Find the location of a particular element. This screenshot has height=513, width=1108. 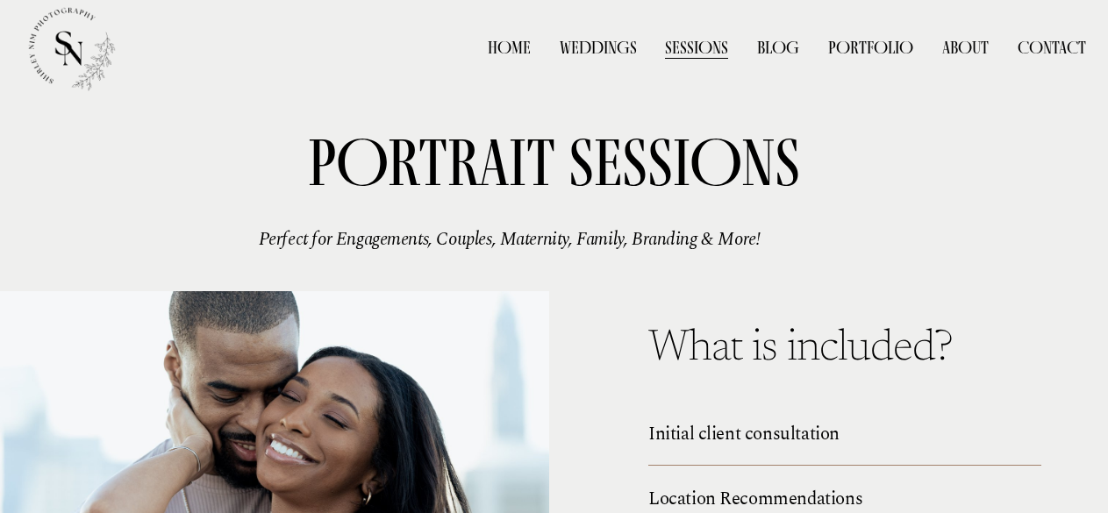

a: Blog is located at coordinates (778, 47).